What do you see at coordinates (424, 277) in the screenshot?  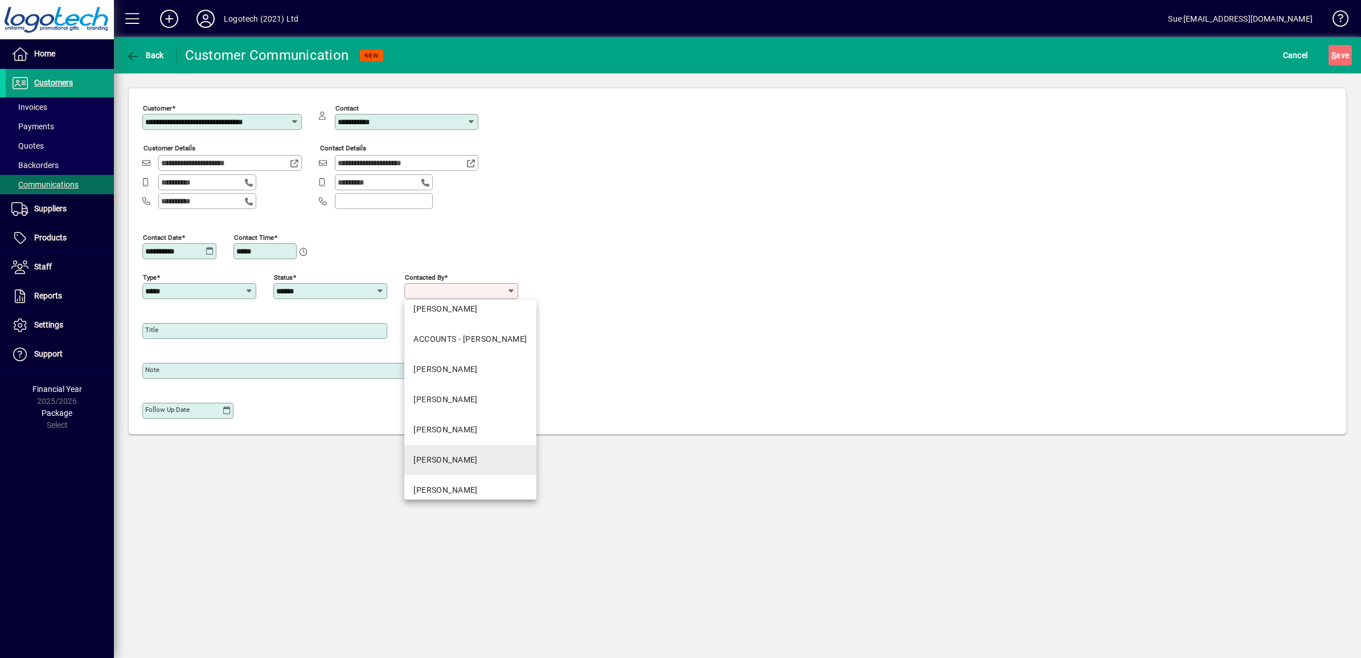 I see `mat-label: Contacted by` at bounding box center [424, 277].